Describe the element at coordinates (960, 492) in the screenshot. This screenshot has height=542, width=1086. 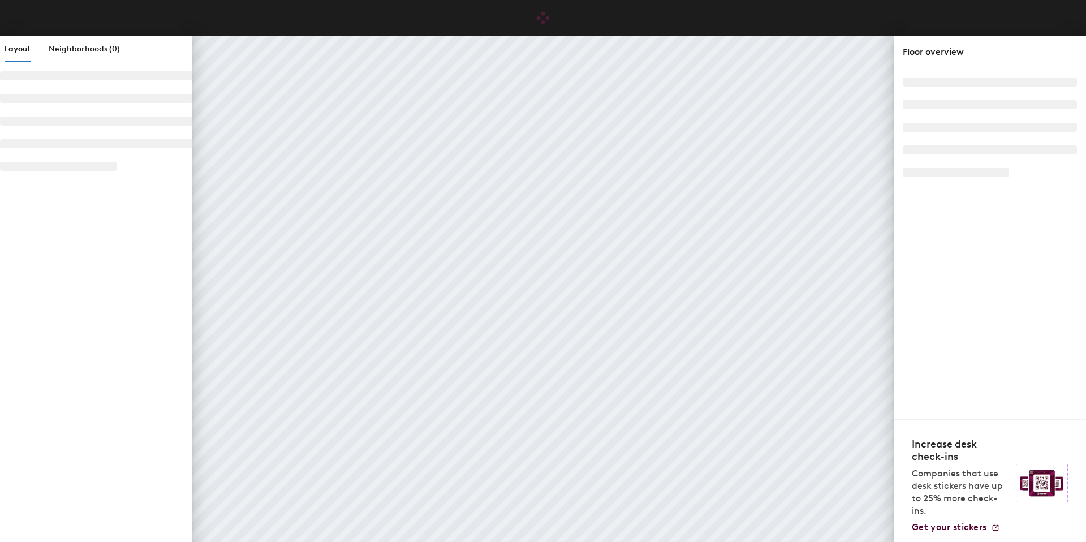
I see `p: Companies that use desk stickers have up to 25% more check-ins.` at that location.